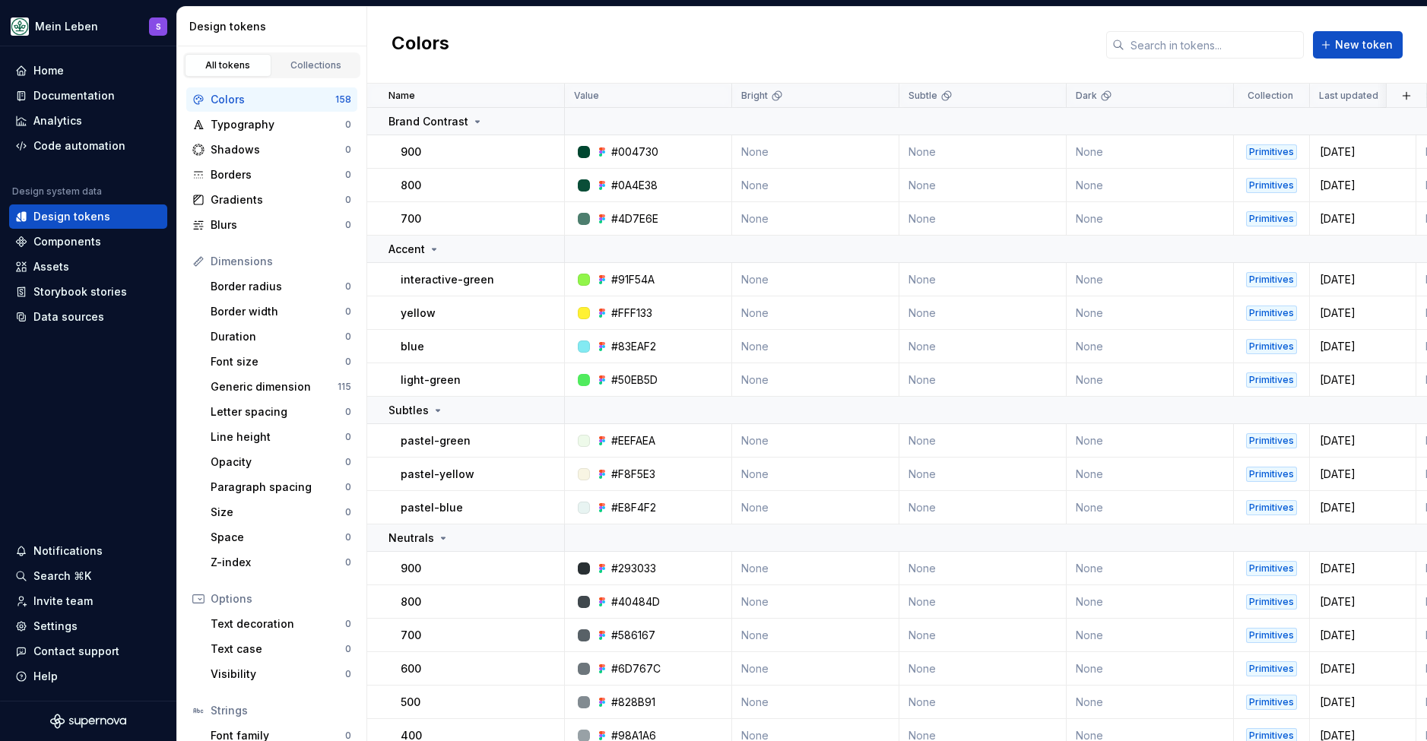 The image size is (1427, 741). What do you see at coordinates (274, 387) in the screenshot?
I see `div: Generic dimension` at bounding box center [274, 387].